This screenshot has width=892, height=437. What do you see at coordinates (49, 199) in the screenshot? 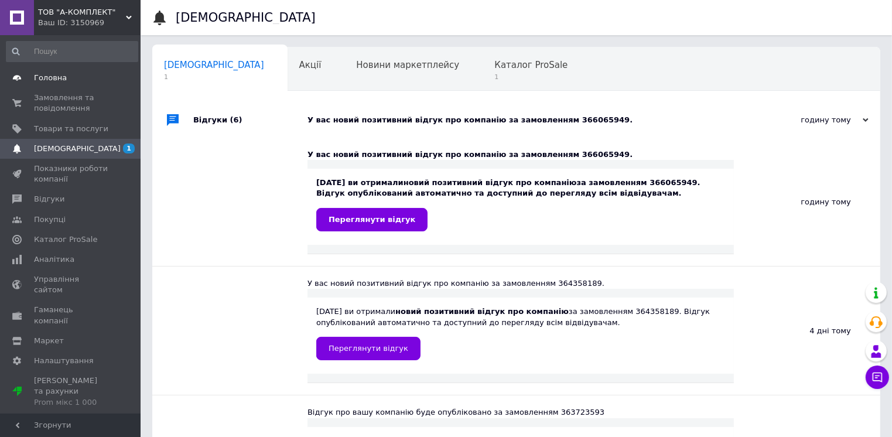
I see `span: Відгуки` at bounding box center [49, 199].